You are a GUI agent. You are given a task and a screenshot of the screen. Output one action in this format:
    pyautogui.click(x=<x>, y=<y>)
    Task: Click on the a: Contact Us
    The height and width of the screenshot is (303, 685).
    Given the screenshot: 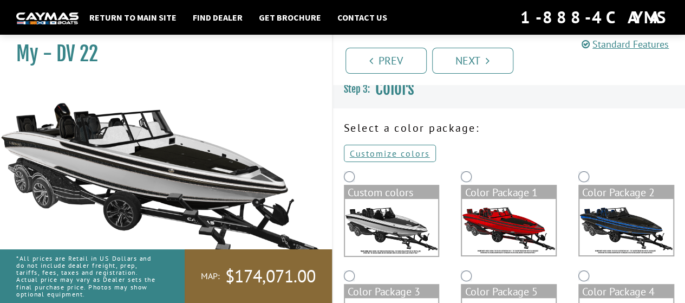 What is the action you would take?
    pyautogui.click(x=362, y=17)
    